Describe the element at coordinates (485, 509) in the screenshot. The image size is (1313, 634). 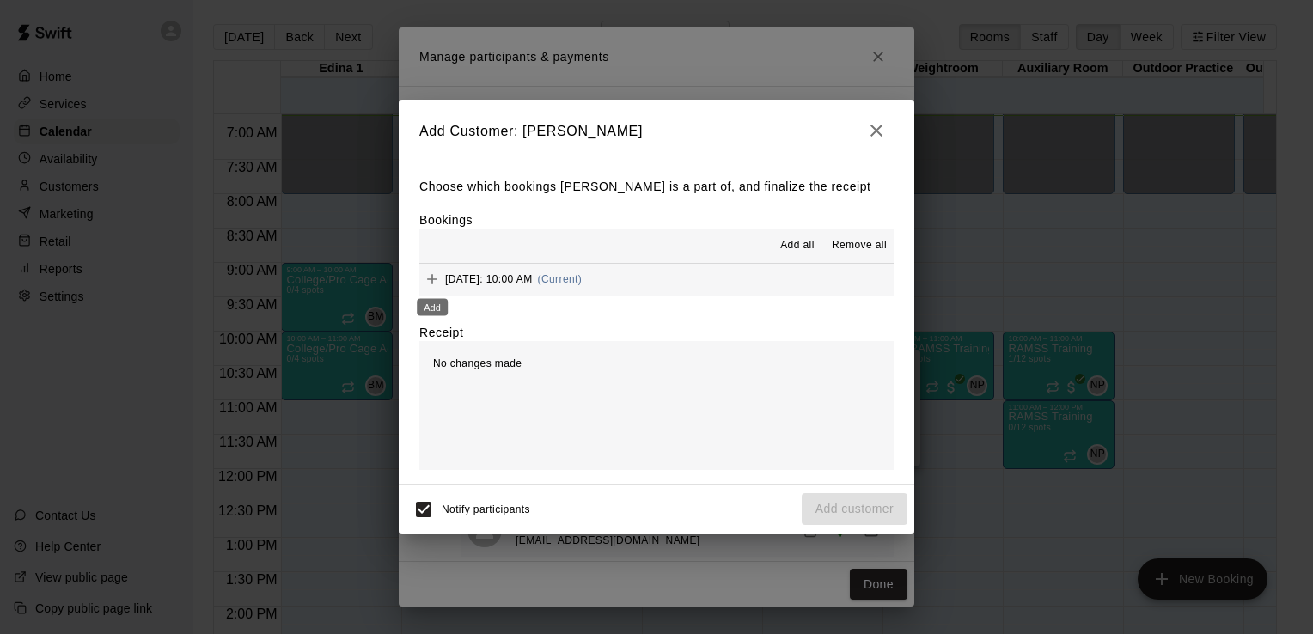
I see `span: Notify participants` at that location.